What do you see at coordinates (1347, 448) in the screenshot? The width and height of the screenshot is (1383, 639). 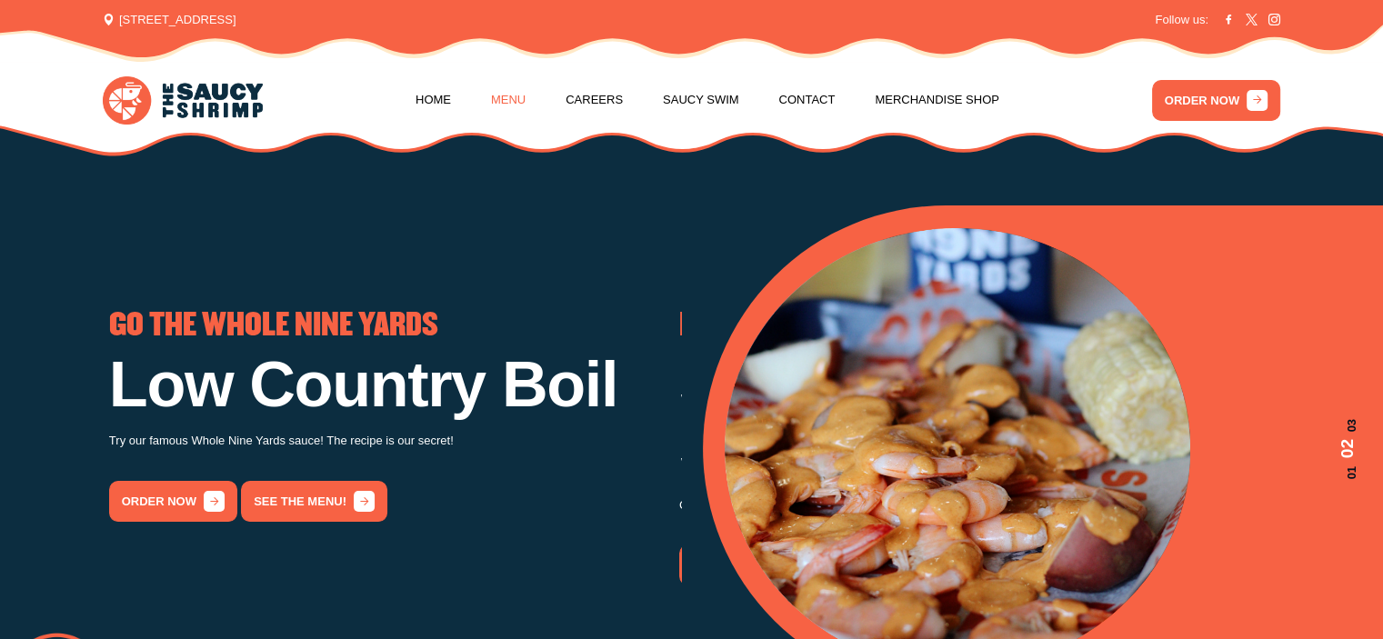 I see `span: 02` at bounding box center [1347, 448].